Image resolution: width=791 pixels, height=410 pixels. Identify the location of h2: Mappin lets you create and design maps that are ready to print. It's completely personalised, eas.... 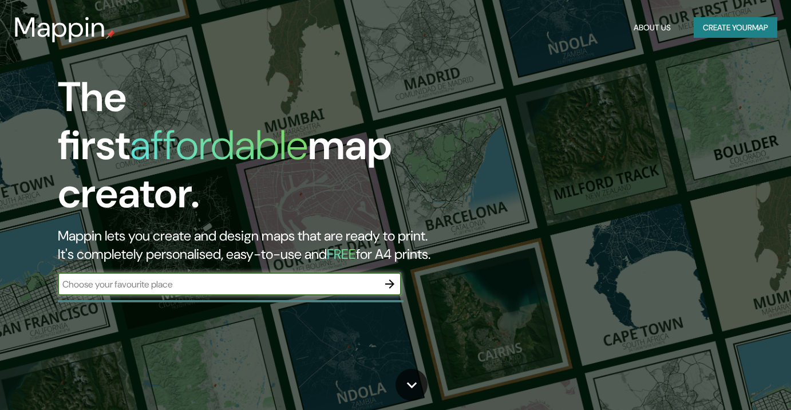
(255, 245).